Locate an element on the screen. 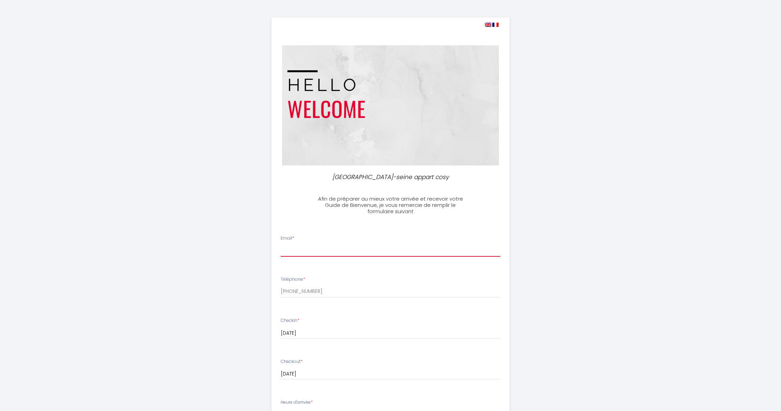 This screenshot has height=411, width=781. img: fr.png is located at coordinates (496, 25).